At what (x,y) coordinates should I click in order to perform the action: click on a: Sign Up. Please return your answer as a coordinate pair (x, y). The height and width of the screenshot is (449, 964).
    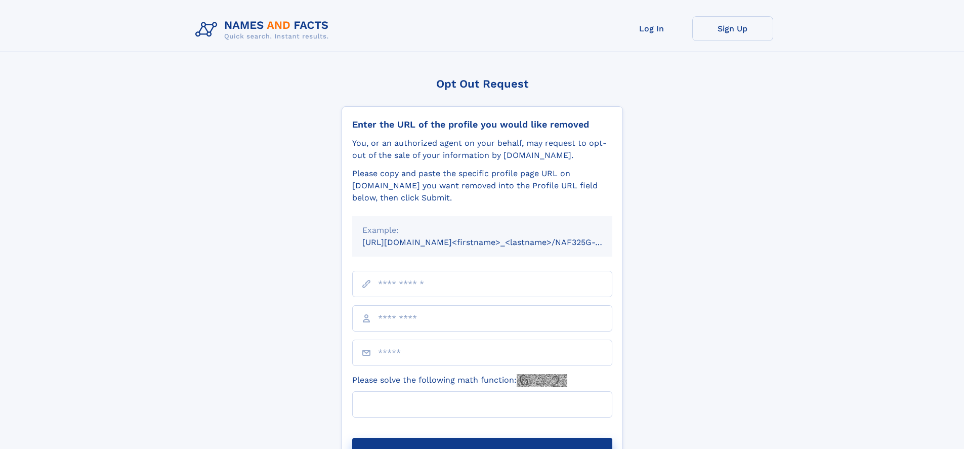
    Looking at the image, I should click on (732, 28).